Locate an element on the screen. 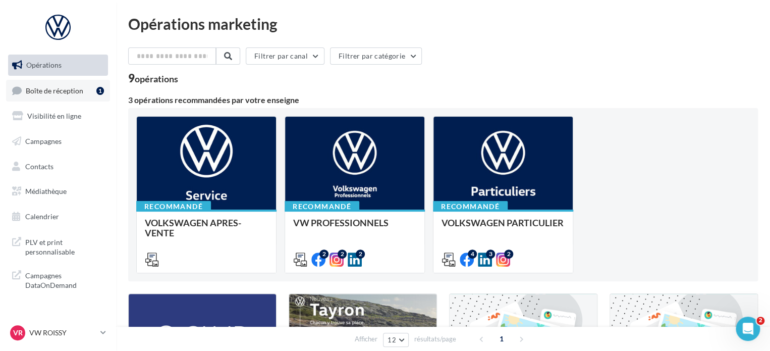  button: Filtrer par canal is located at coordinates (285, 56).